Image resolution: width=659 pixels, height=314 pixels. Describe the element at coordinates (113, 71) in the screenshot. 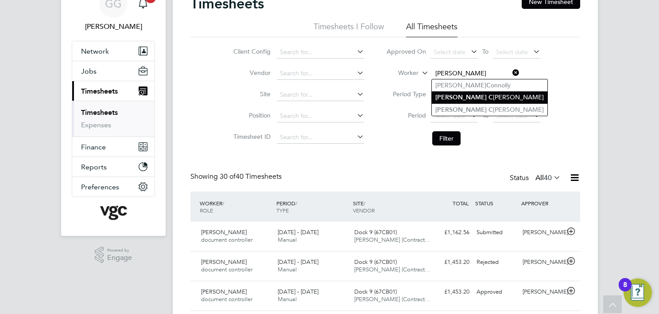

I see `button: Jobs` at that location.